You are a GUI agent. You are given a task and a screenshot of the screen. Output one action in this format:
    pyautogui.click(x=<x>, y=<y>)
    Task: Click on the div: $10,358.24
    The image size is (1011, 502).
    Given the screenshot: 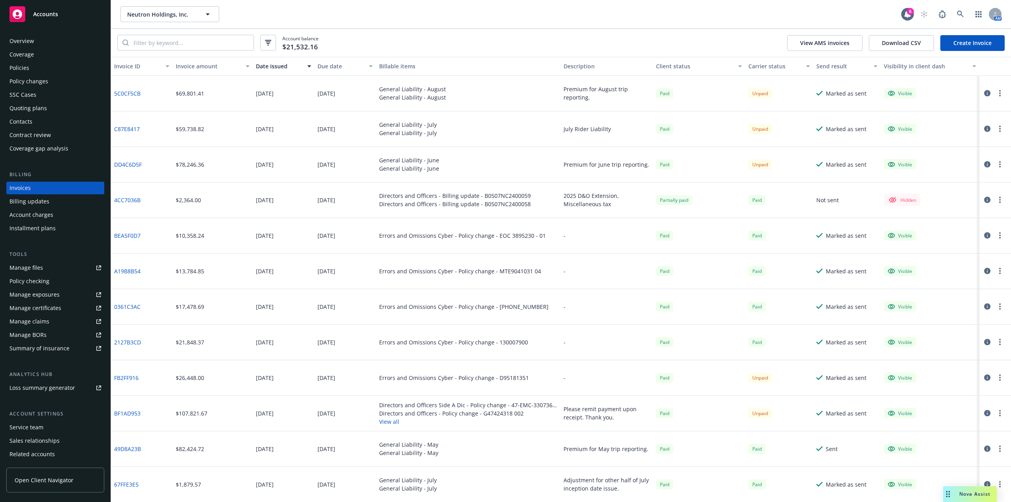 What is the action you would take?
    pyautogui.click(x=190, y=235)
    